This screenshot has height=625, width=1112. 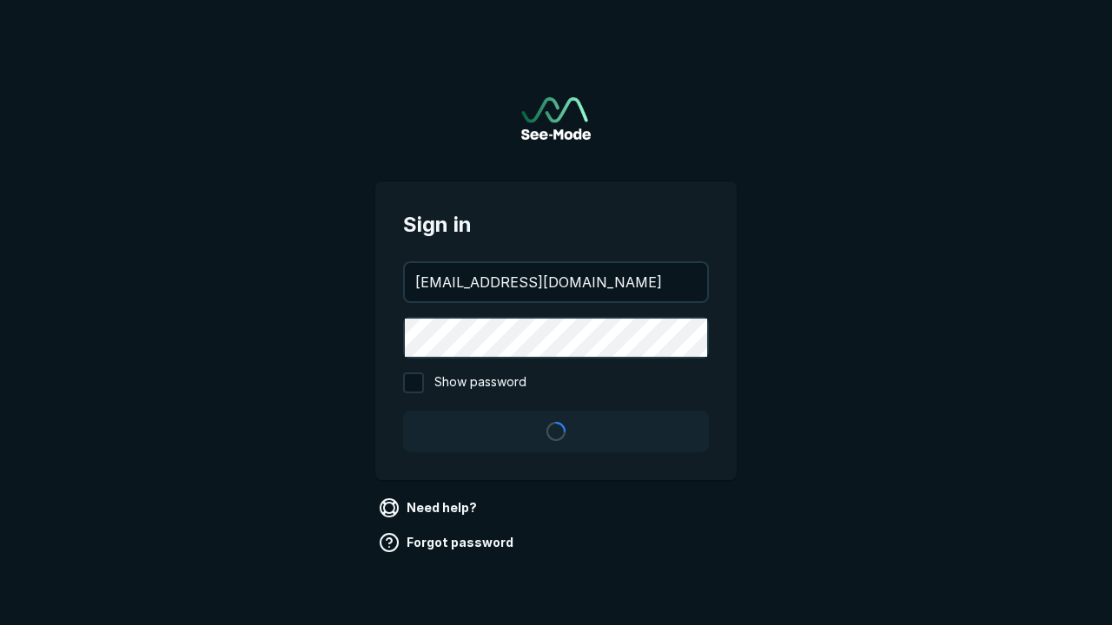 I want to click on span: Show password, so click(x=480, y=383).